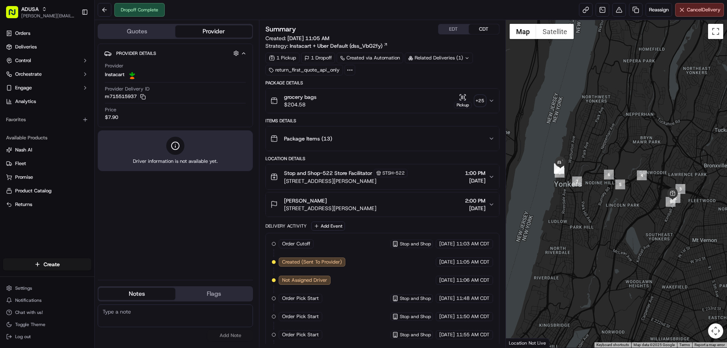 The width and height of the screenshot is (727, 348). I want to click on span: API Documentation, so click(96, 114).